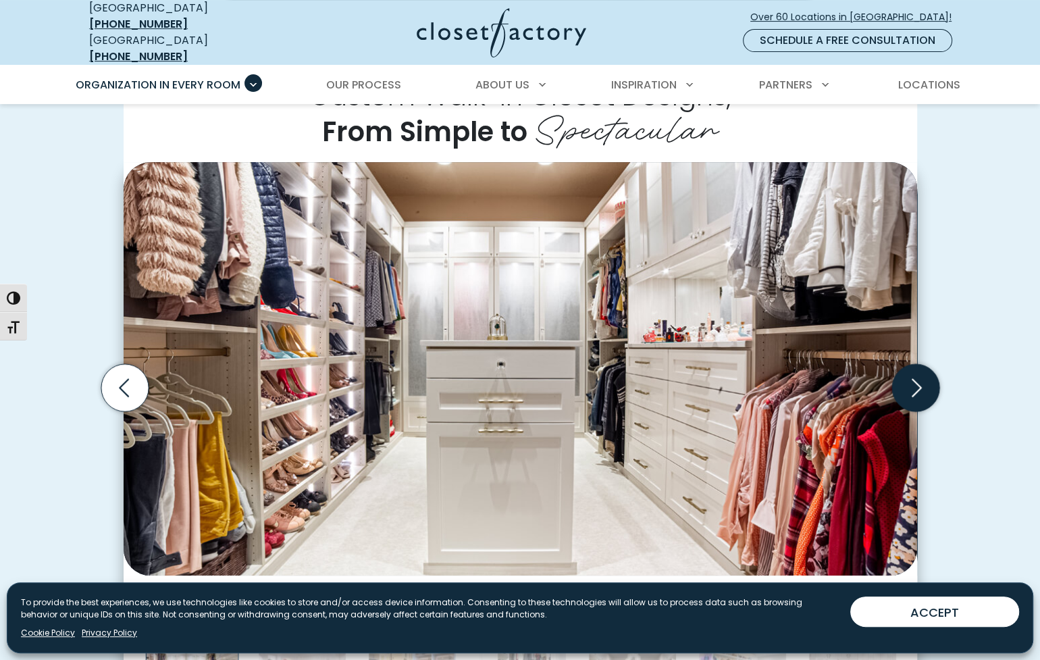 Image resolution: width=1040 pixels, height=660 pixels. What do you see at coordinates (929, 84) in the screenshot?
I see `span: Locations` at bounding box center [929, 84].